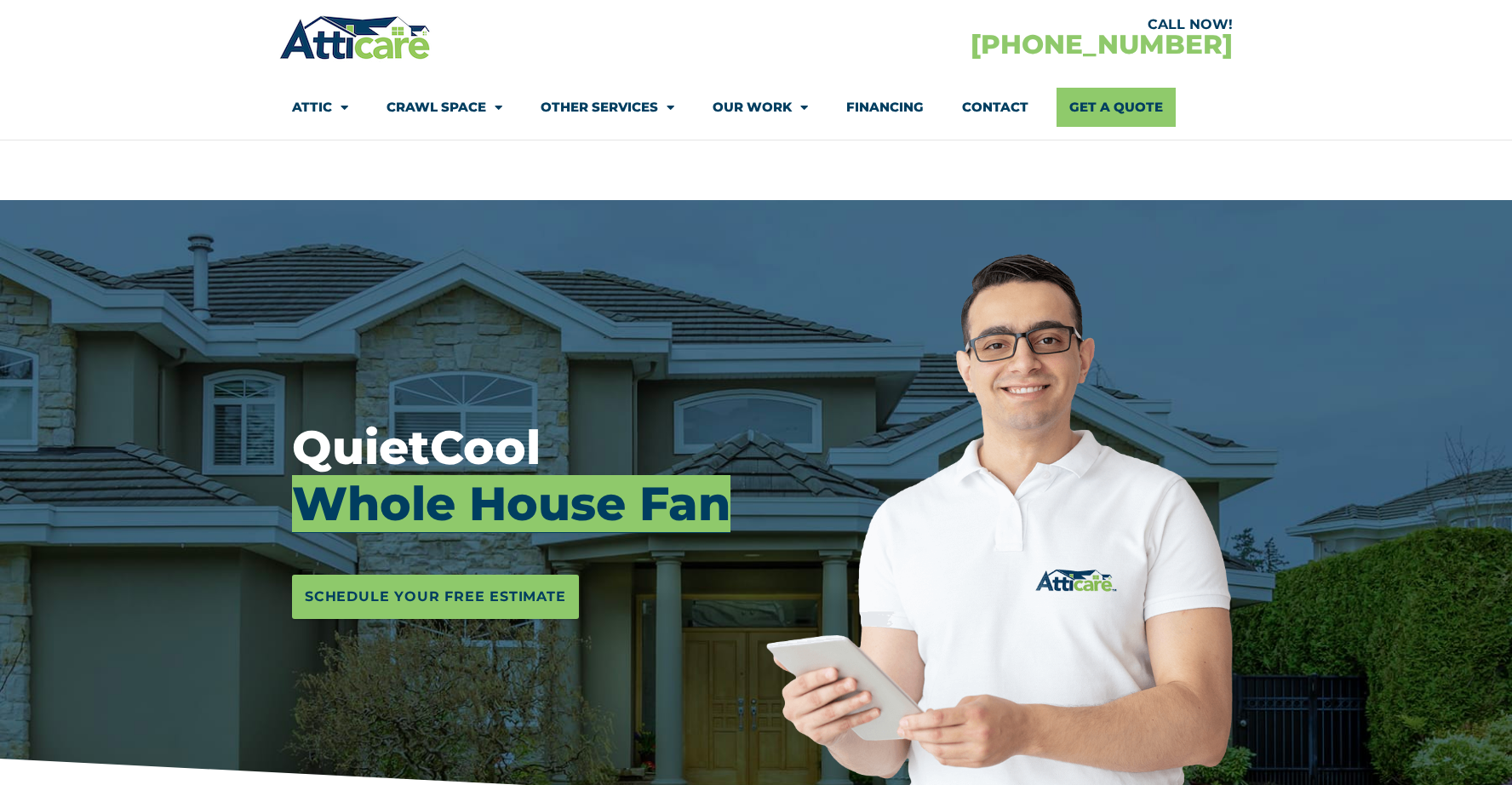 This screenshot has height=785, width=1512. I want to click on a: Contact, so click(995, 107).